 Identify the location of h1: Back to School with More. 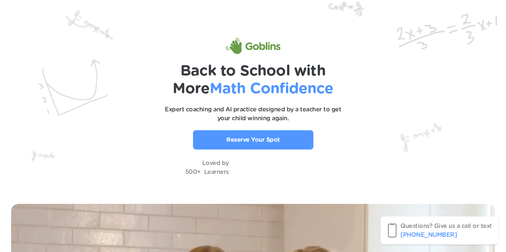
(253, 80).